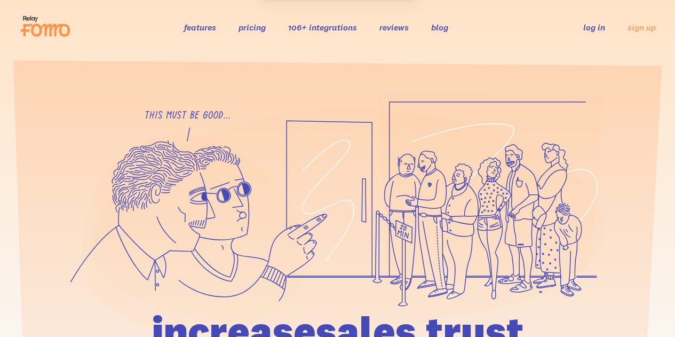 The width and height of the screenshot is (675, 337). I want to click on a: 106+ integrations, so click(322, 27).